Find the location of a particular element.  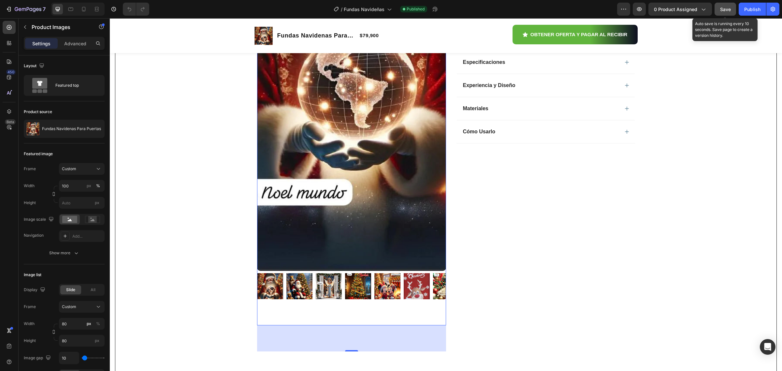

span: Cómo Usarlo is located at coordinates (370, 113).